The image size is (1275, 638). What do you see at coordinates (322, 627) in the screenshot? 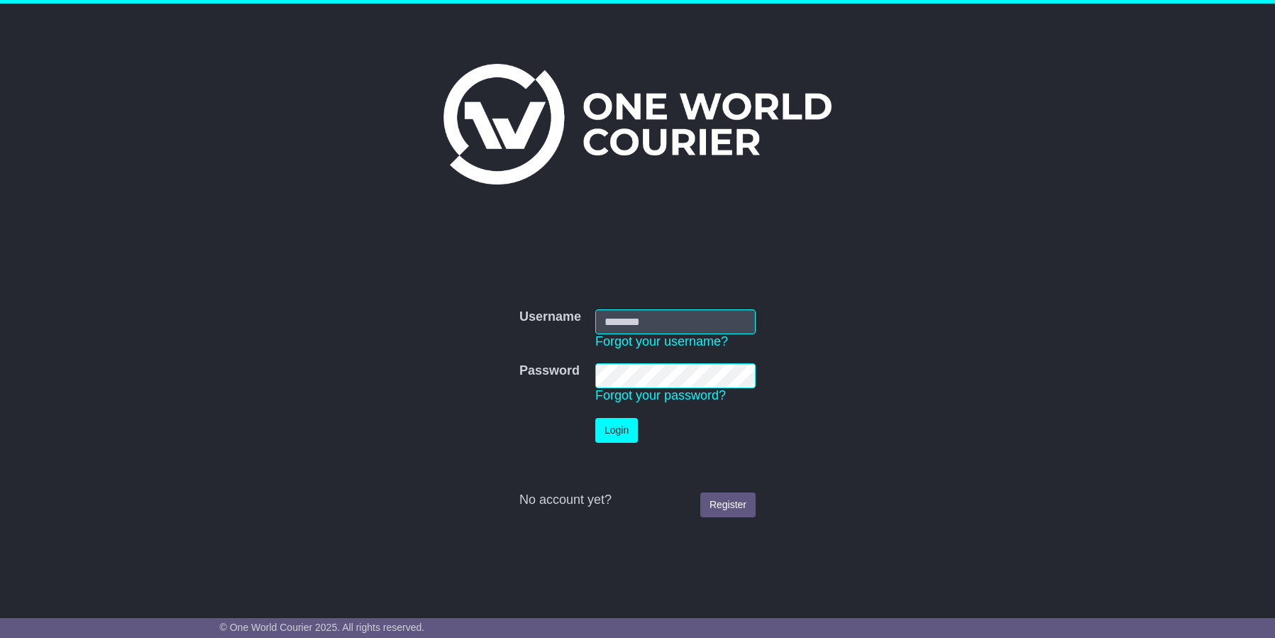
I see `span: © One World Courier 2025. All rights reserved.` at bounding box center [322, 627].